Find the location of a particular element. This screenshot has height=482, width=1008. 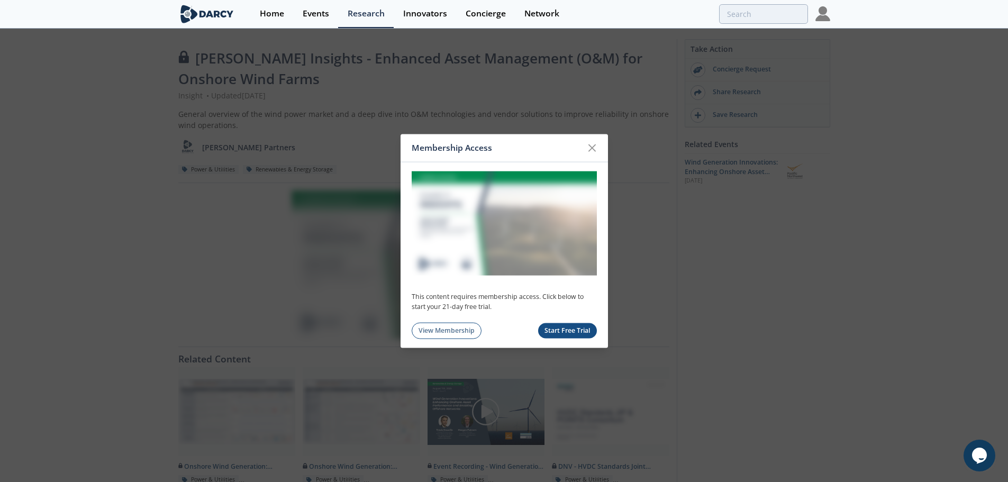

img: Membership is located at coordinates (504, 223).